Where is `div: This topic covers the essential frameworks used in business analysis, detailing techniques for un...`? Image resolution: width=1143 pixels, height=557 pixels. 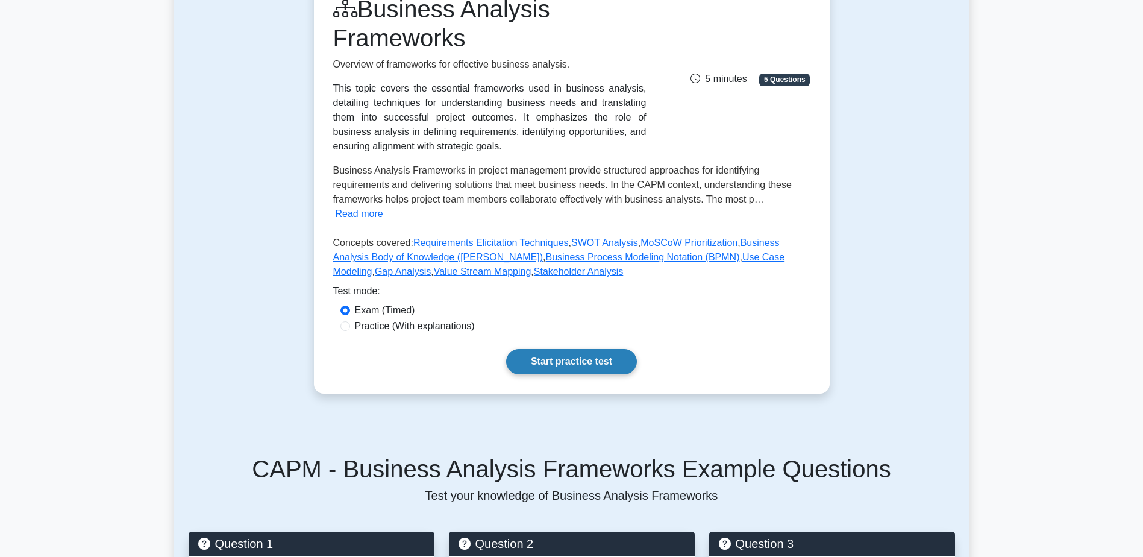
div: This topic covers the essential frameworks used in business analysis, detailing techniques for un... is located at coordinates (490, 118).